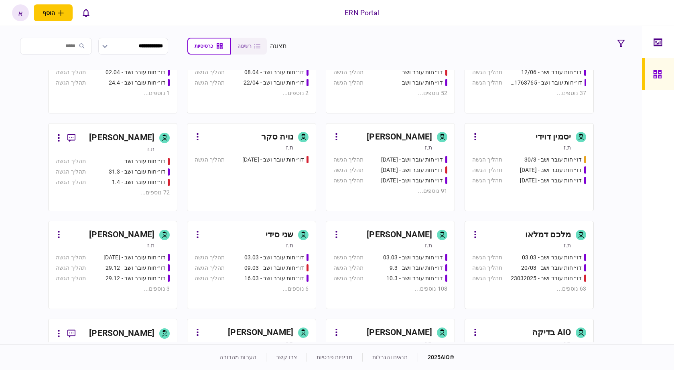 The width and height of the screenshot is (674, 370). I want to click on div: 52 נוספים ..., so click(390, 93).